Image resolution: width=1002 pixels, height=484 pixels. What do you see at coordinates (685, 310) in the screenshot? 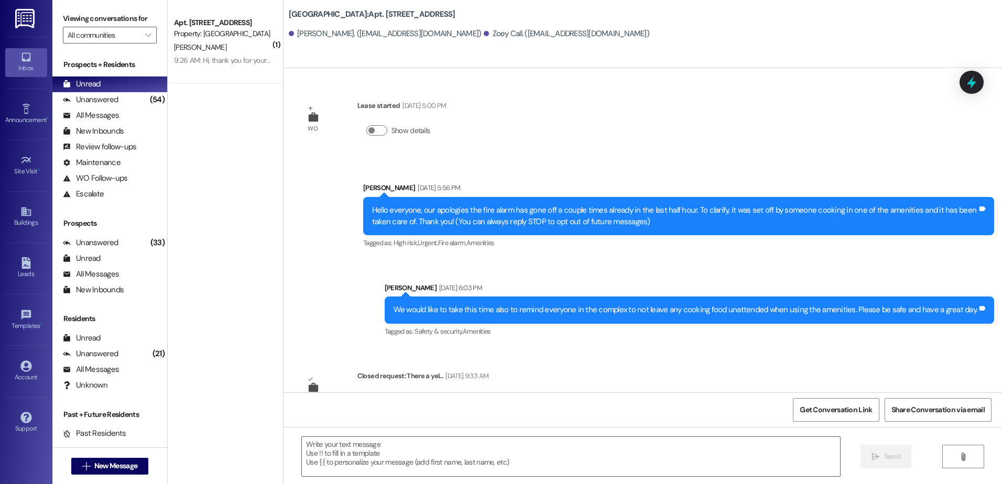
I see `div: We would like to take this time also to remind everyone in the complex to not leave any cooking f...` at bounding box center [685, 310].